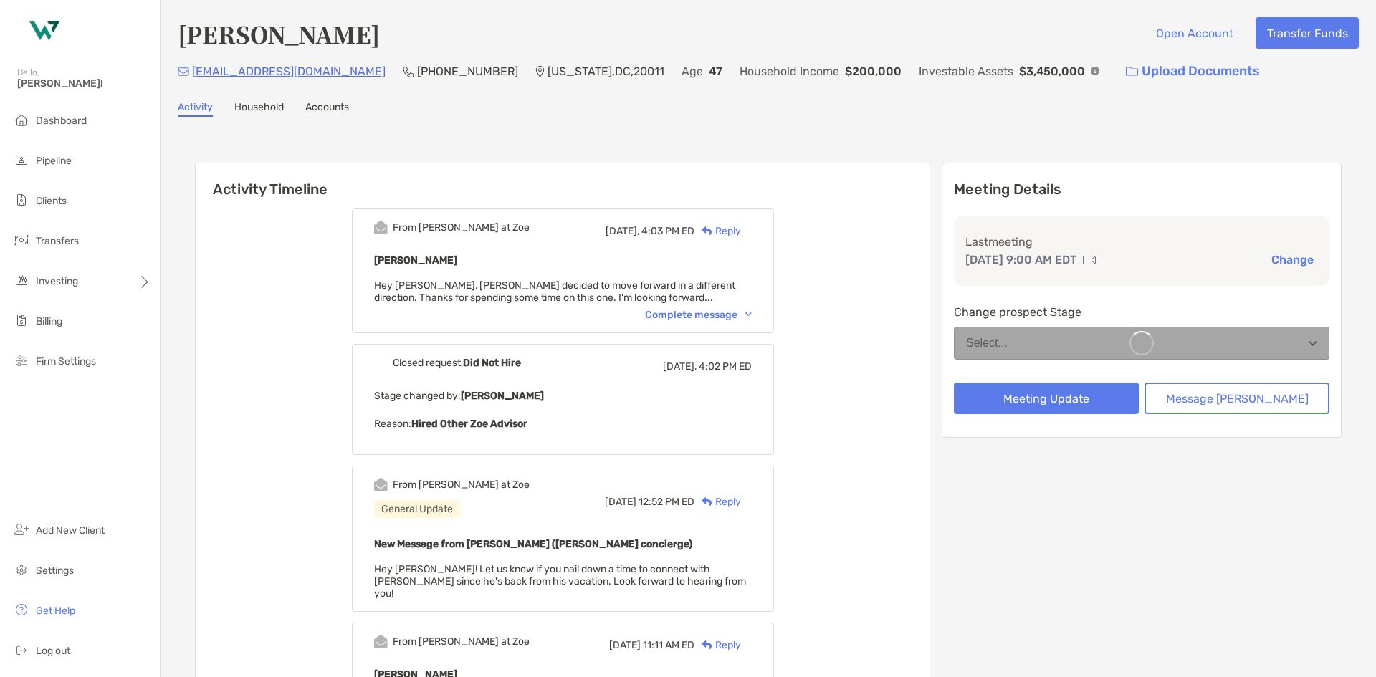  I want to click on span: 4:03 PM ED, so click(668, 231).